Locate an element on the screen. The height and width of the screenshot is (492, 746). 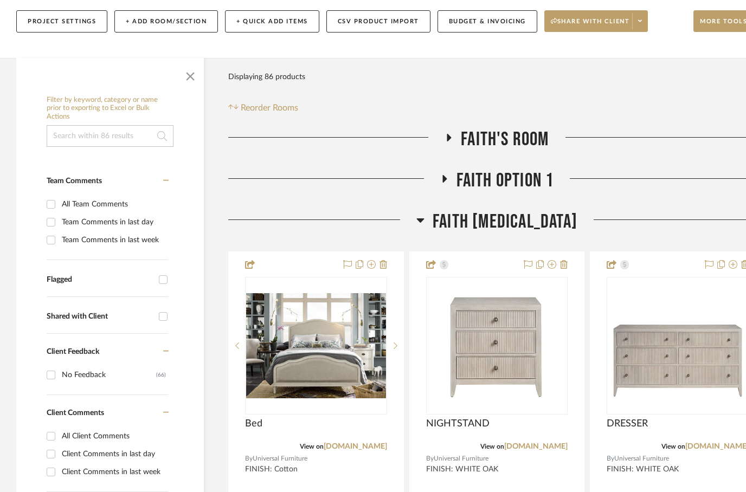
div: Shared with Client is located at coordinates (100, 317).